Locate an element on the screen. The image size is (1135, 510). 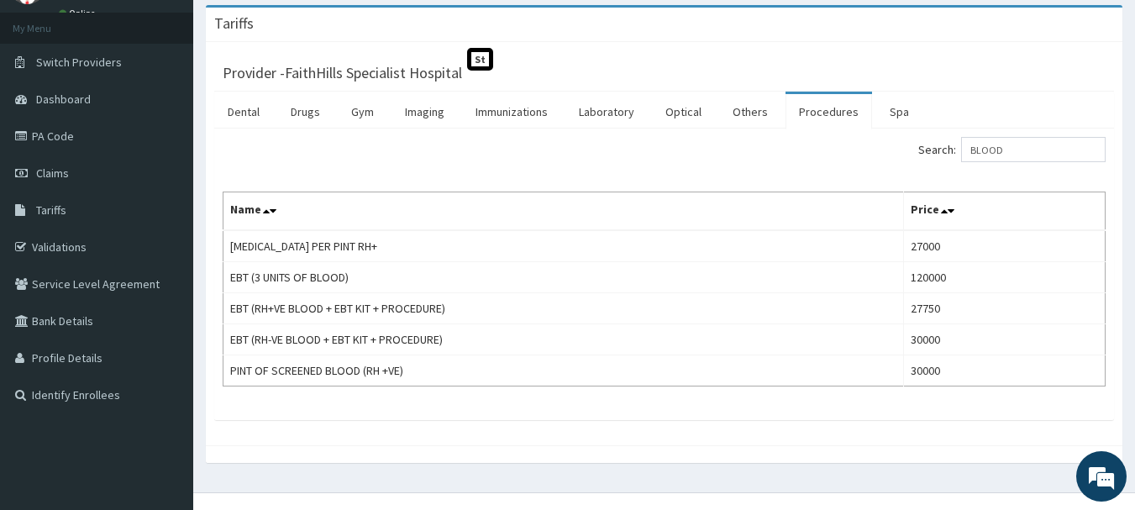
div: Chat with us now is located at coordinates (185, 105).